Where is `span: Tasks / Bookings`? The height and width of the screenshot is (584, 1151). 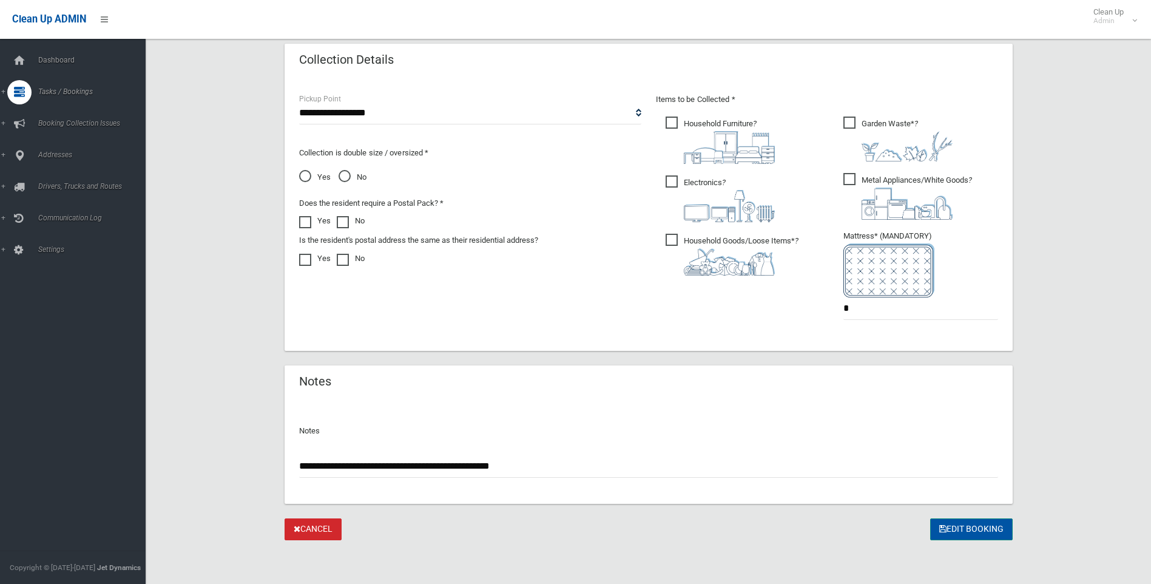 span: Tasks / Bookings is located at coordinates (95, 92).